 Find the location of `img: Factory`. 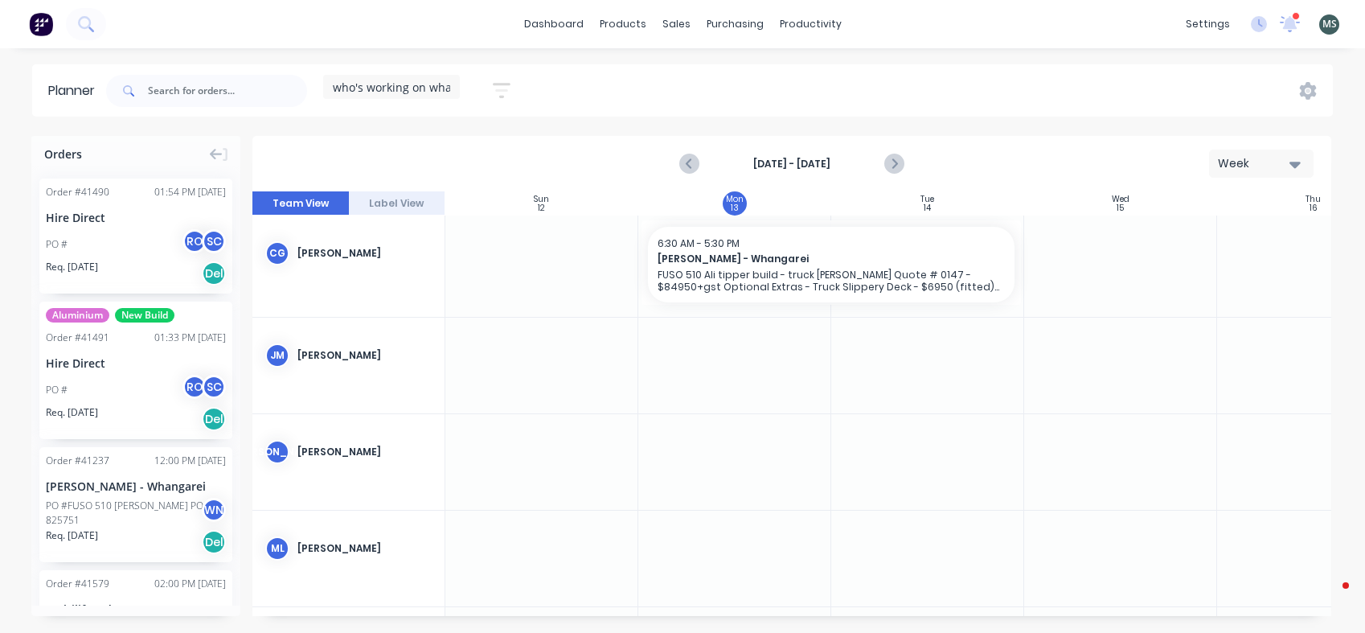

img: Factory is located at coordinates (41, 24).